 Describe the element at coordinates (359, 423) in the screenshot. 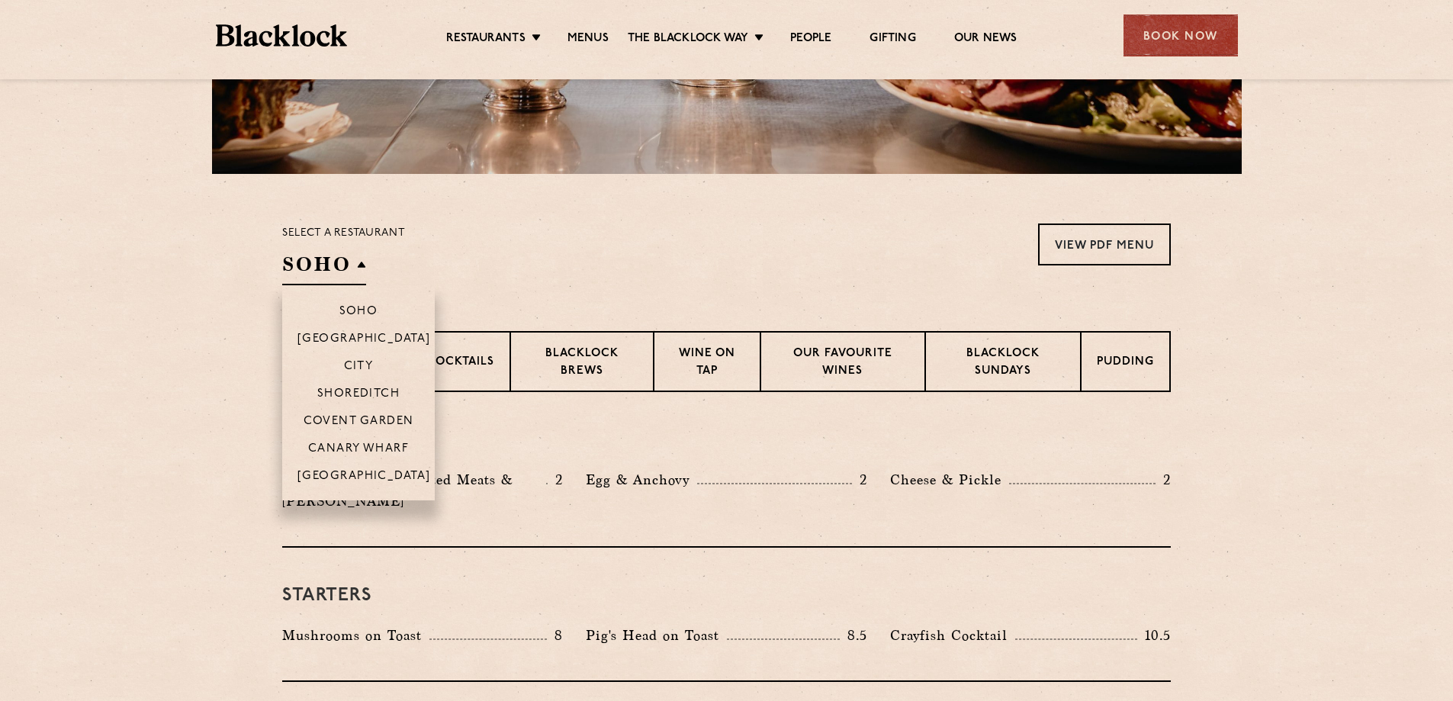

I see `p: Covent Garden` at that location.